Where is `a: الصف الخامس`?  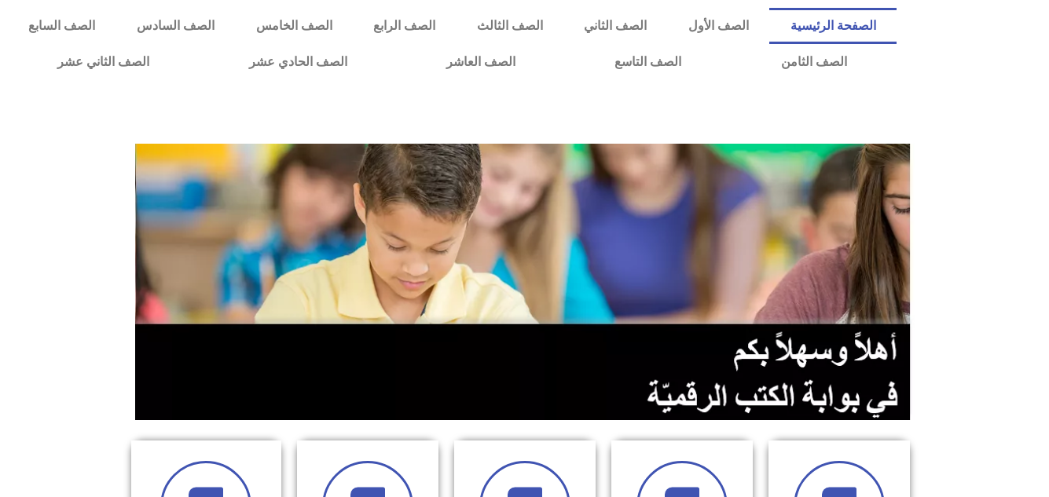
a: الصف الخامس is located at coordinates (294, 26).